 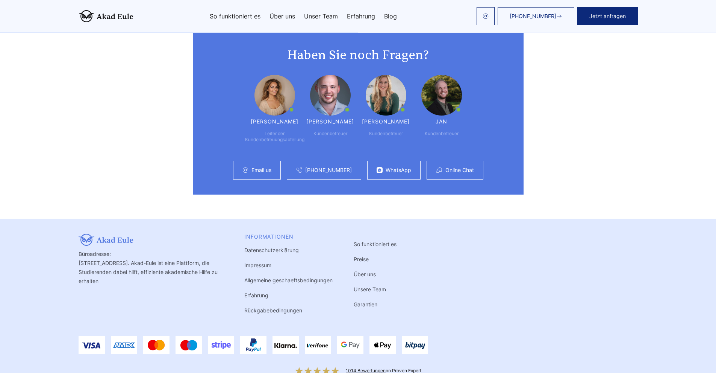 What do you see at coordinates (399, 170) in the screenshot?
I see `a: WhatsApp` at bounding box center [399, 170].